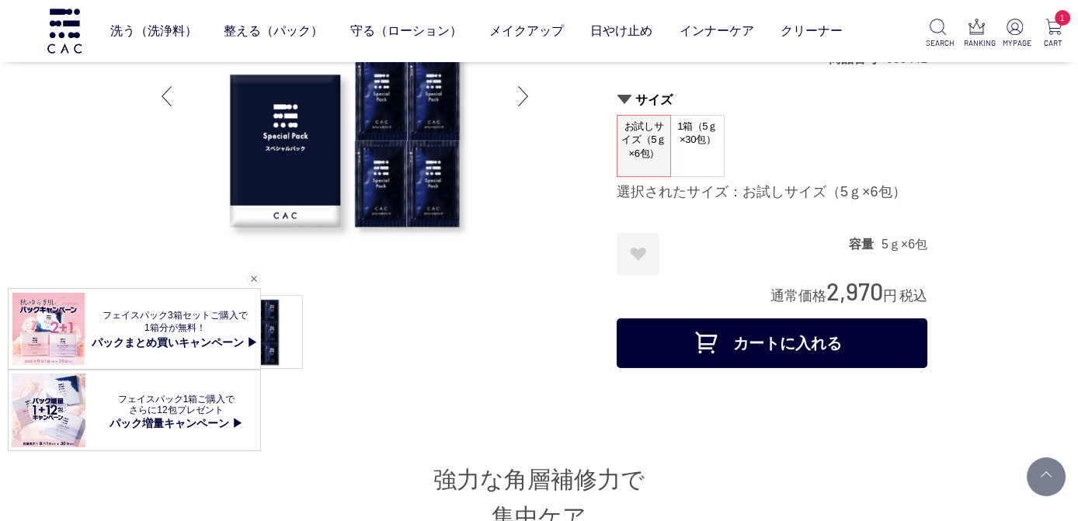  What do you see at coordinates (772, 193) in the screenshot?
I see `div: 選択されたサイズ：お試しサイズ（5ｇ×6包）` at bounding box center [772, 193].